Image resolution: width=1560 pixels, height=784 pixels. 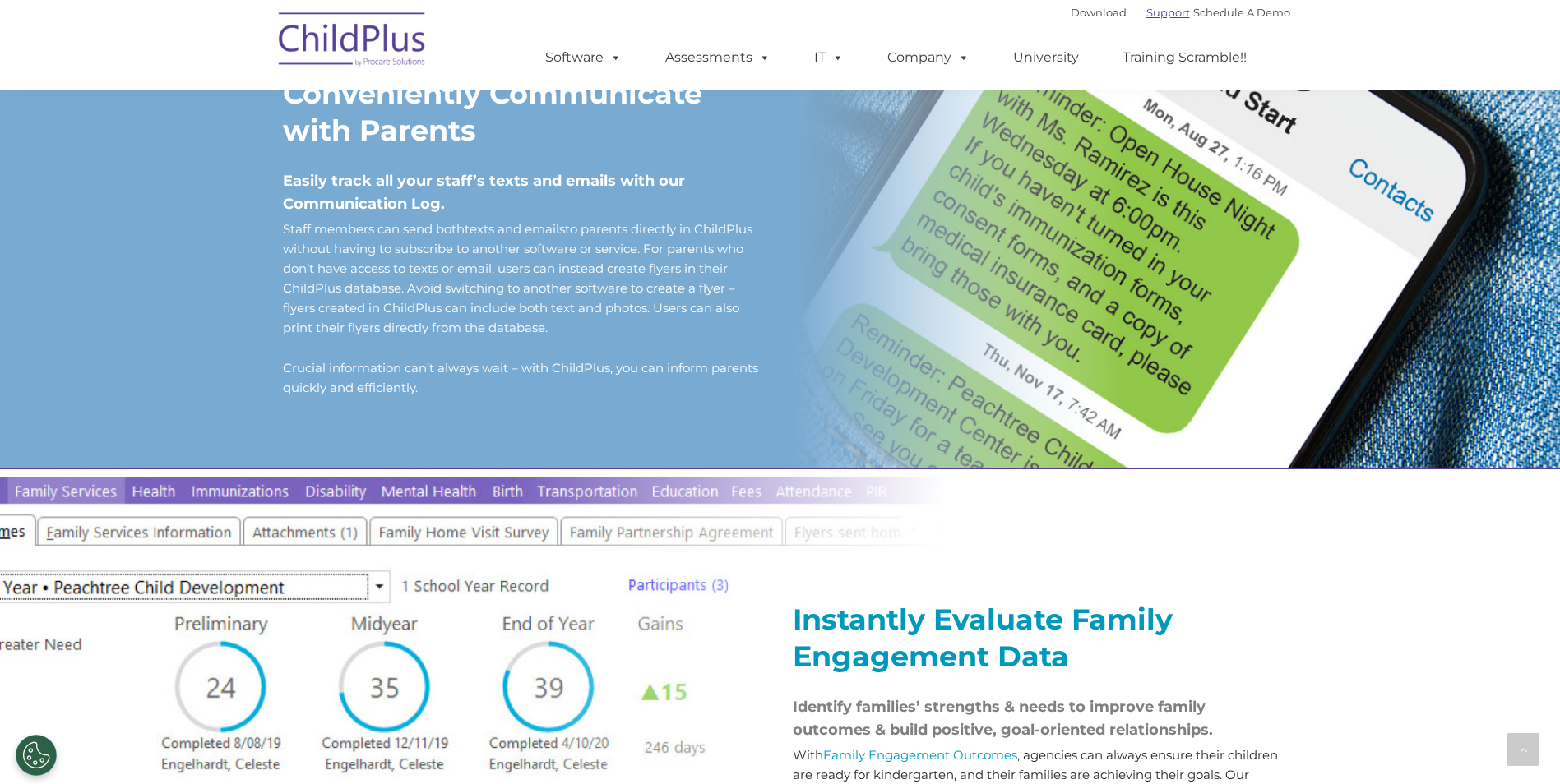 What do you see at coordinates (484, 192) in the screenshot?
I see `span: Easily track all your staff’s texts and emails with our Communication Log.` at bounding box center [484, 192].